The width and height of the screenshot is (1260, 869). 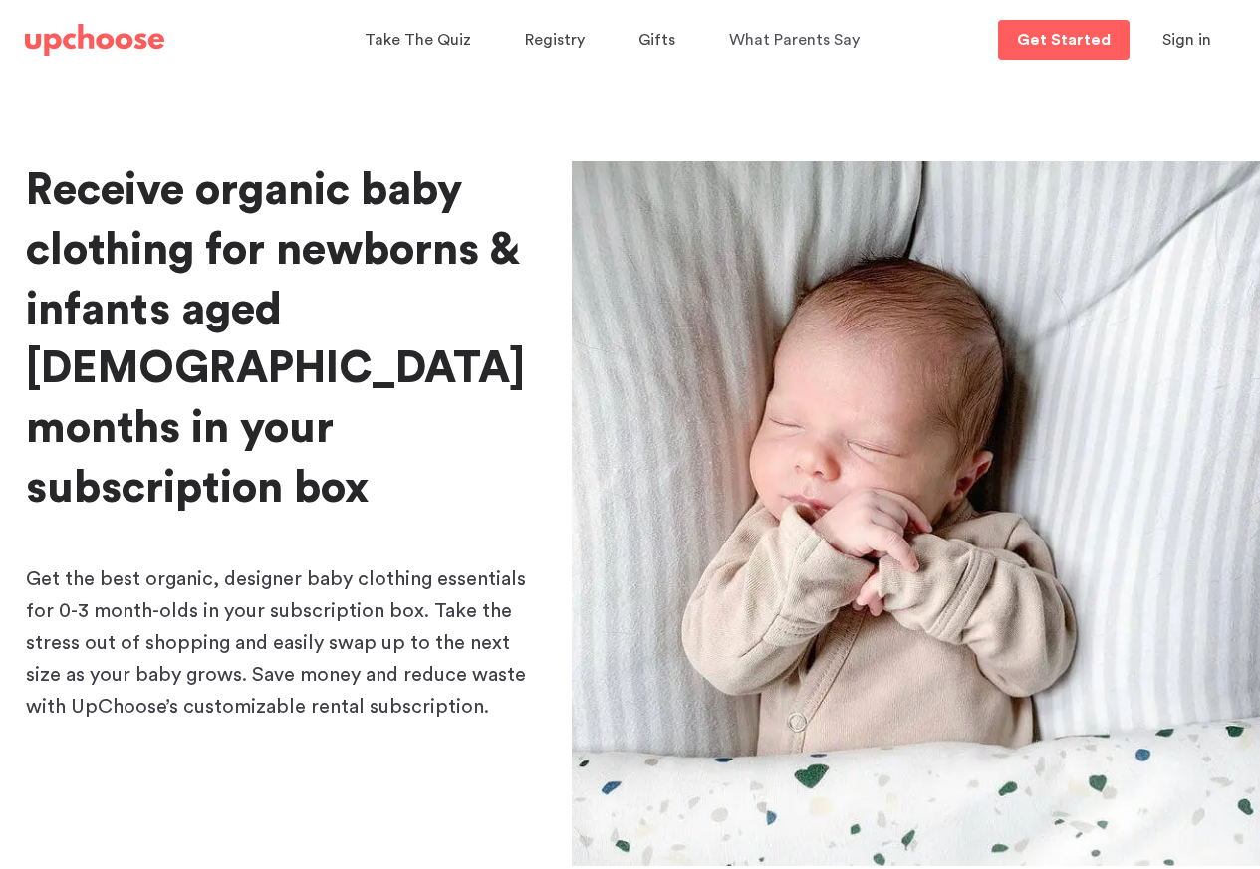 I want to click on button: Sign in, so click(x=1186, y=40).